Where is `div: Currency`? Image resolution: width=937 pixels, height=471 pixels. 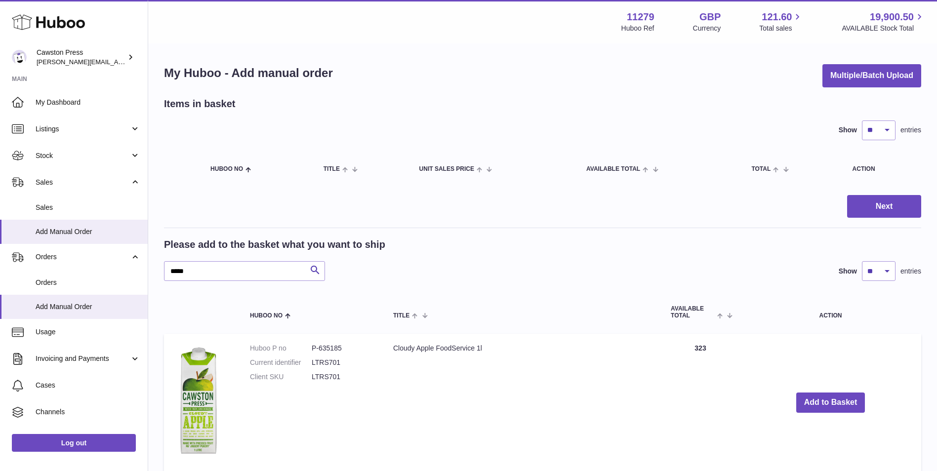
div: Currency is located at coordinates (707, 28).